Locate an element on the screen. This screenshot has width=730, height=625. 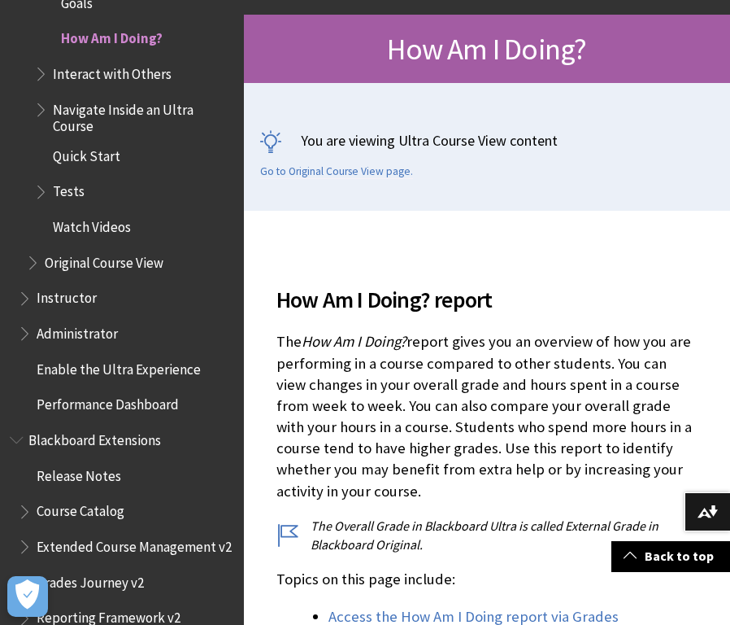
p: The Overall Grade in Blackboard Ultra is called External Grade in Blackboard Original. is located at coordinates (487, 534).